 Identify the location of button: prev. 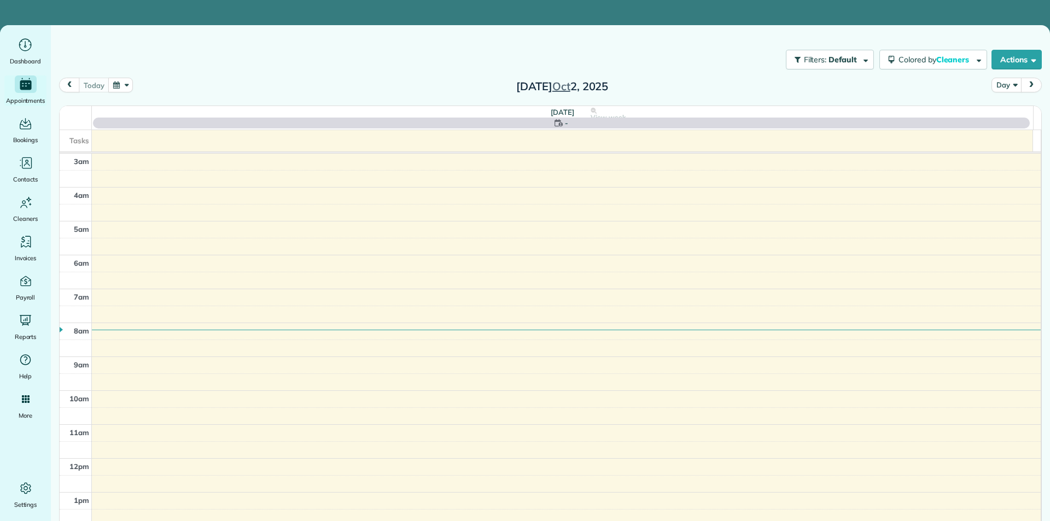
(69, 85).